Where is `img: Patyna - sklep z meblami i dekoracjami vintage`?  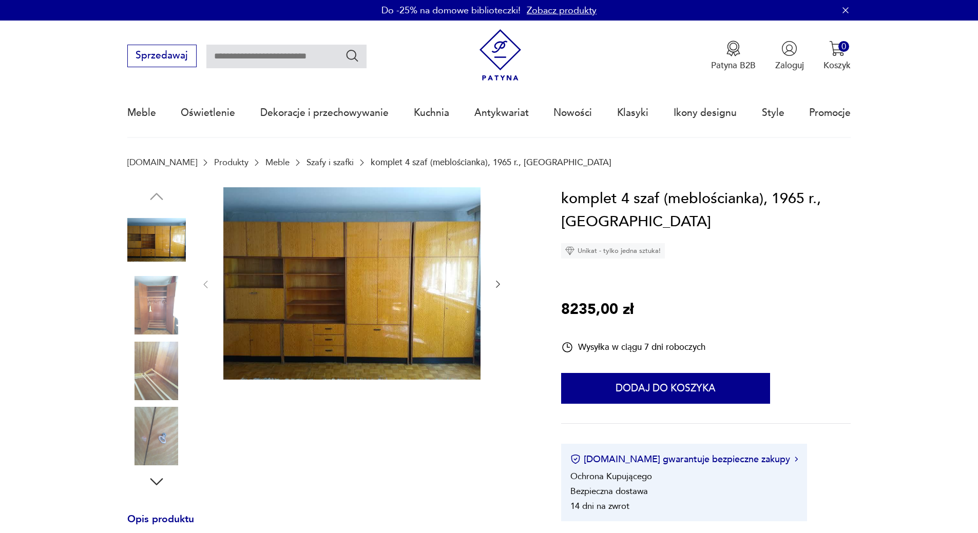
img: Patyna - sklep z meblami i dekoracjami vintage is located at coordinates (500, 55).